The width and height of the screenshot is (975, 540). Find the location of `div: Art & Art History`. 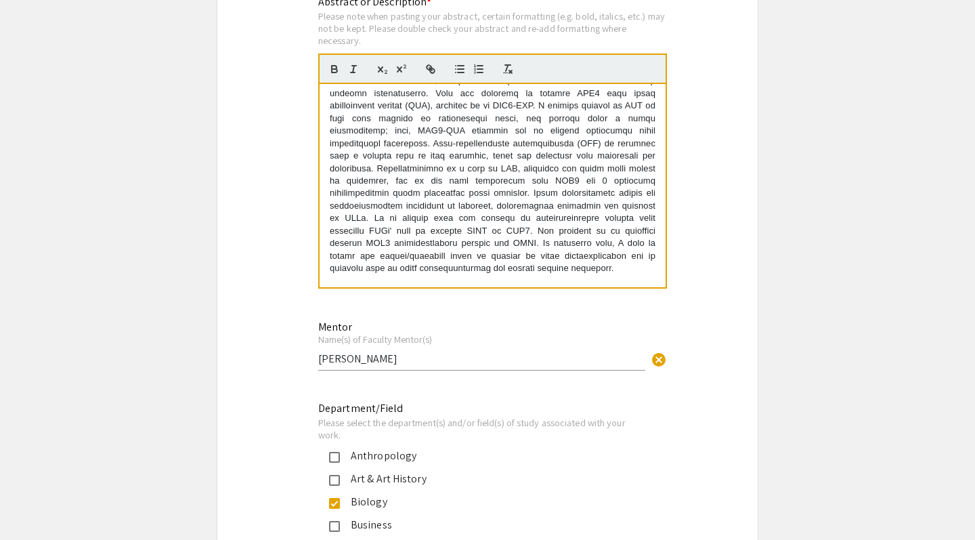

div: Art & Art History is located at coordinates (482, 479).